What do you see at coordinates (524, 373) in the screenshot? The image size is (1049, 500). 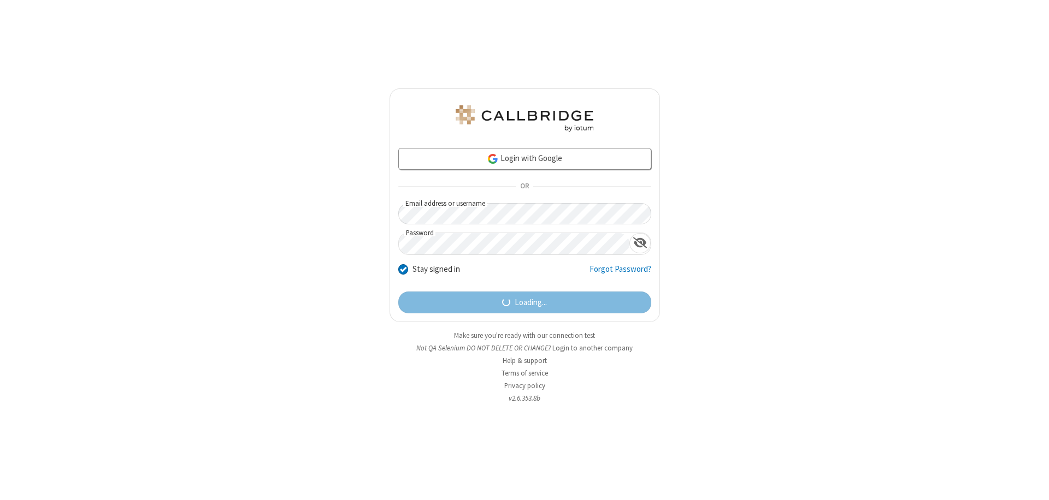 I see `a: Terms of service` at bounding box center [524, 373].